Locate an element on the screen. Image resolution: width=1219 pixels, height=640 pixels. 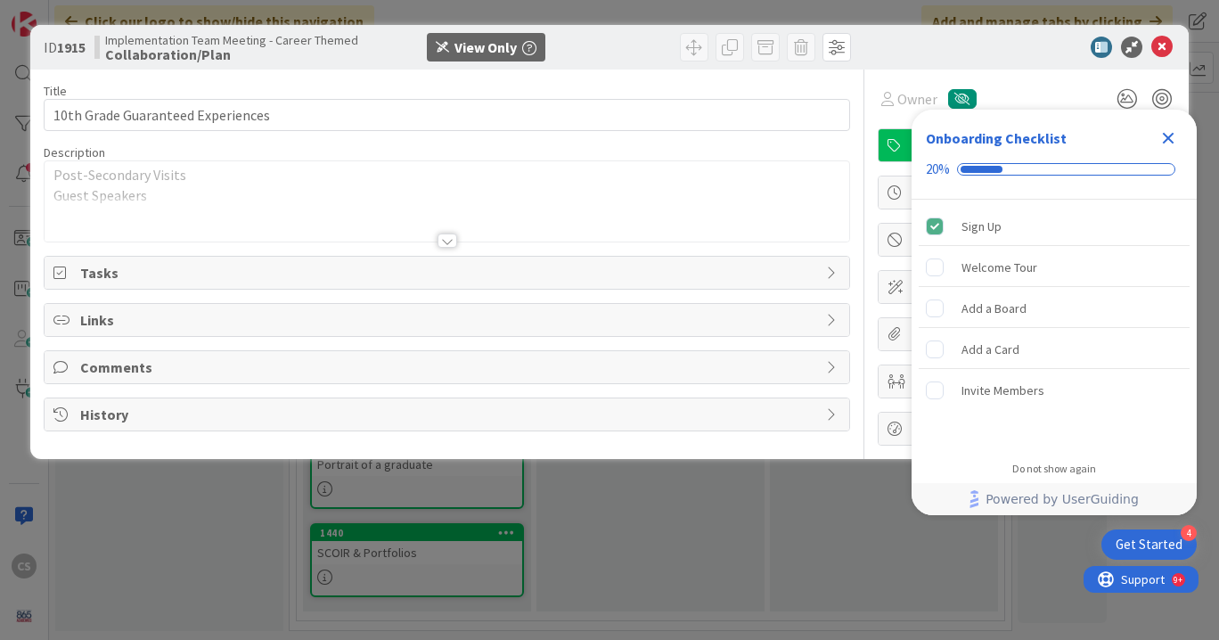
div: 9+ is located at coordinates (94, 14).